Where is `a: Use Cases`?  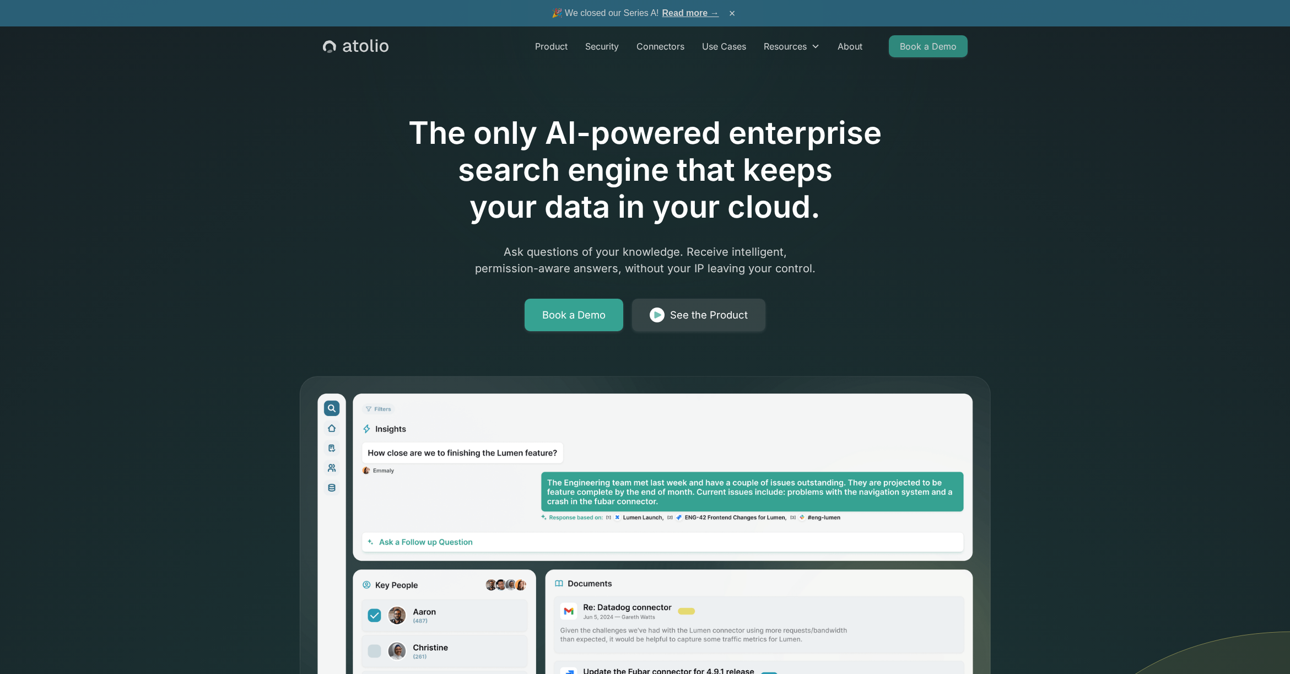
a: Use Cases is located at coordinates (724, 46).